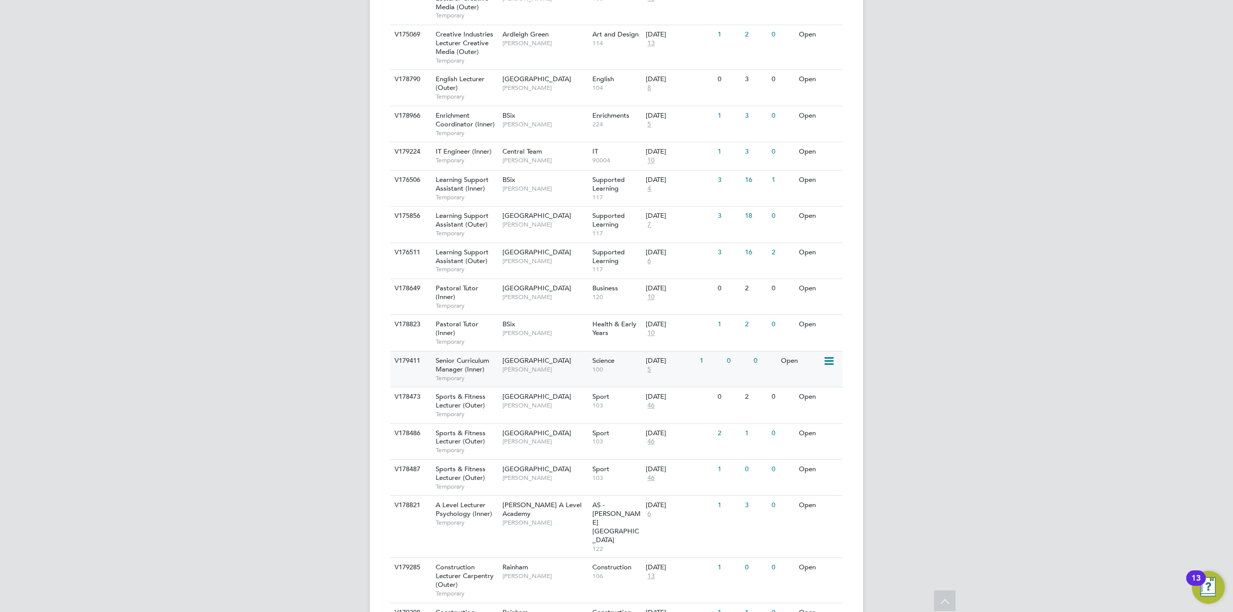  What do you see at coordinates (603, 79) in the screenshot?
I see `span: English` at bounding box center [603, 79].